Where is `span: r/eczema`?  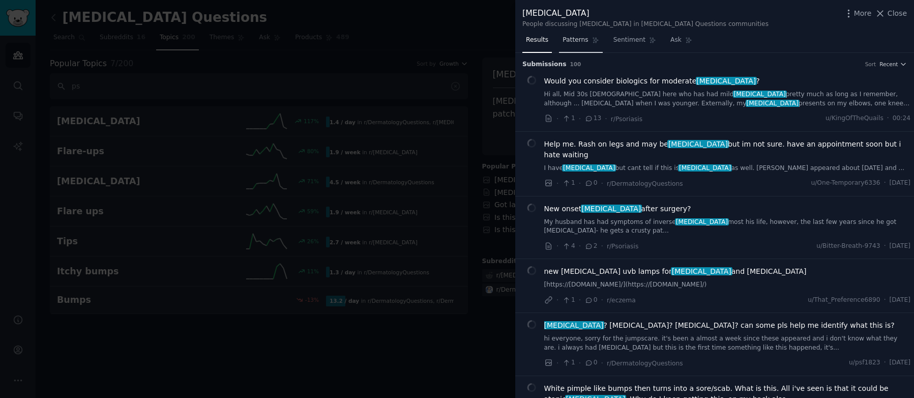 span: r/eczema is located at coordinates (621, 300).